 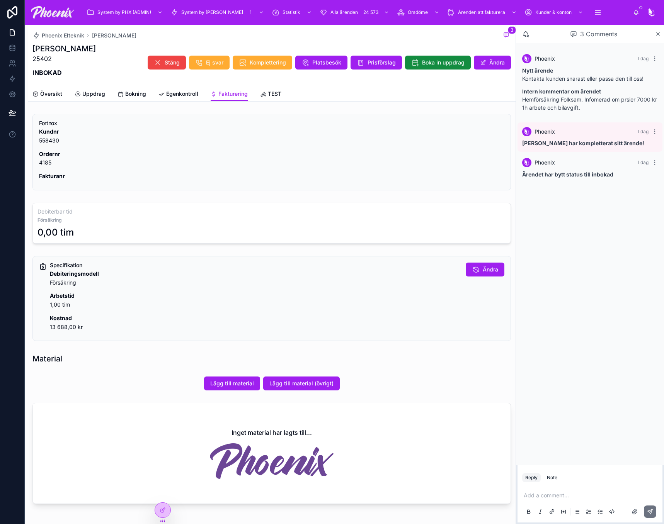 What do you see at coordinates (357, 12) in the screenshot?
I see `div: scrollable content` at bounding box center [357, 12].